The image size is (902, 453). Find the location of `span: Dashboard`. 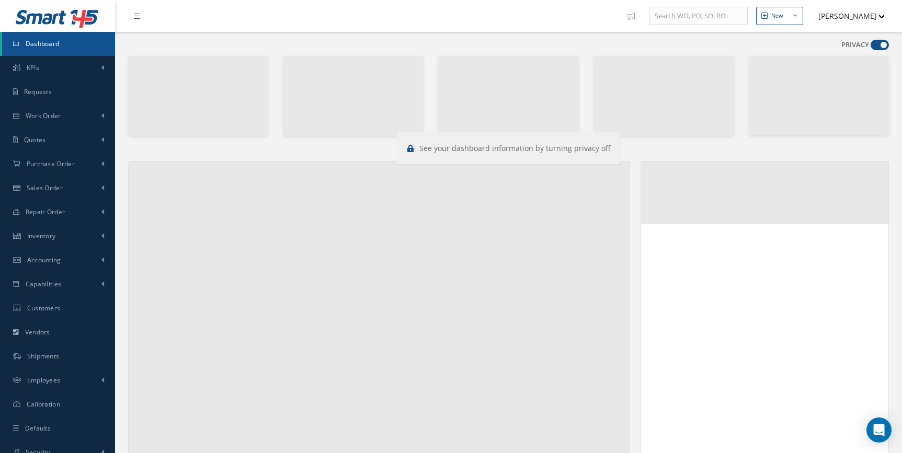

span: Dashboard is located at coordinates (42, 43).